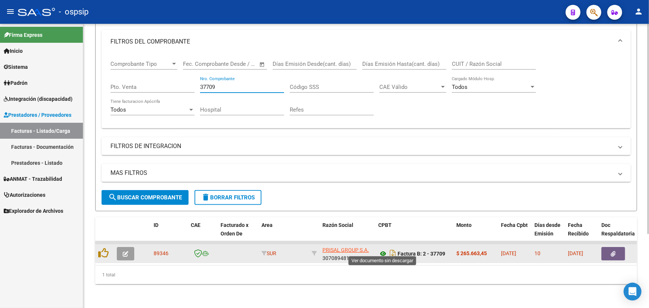 This screenshot has height=308, width=649. Describe the element at coordinates (639, 12) in the screenshot. I see `mat-icon: person` at that location.